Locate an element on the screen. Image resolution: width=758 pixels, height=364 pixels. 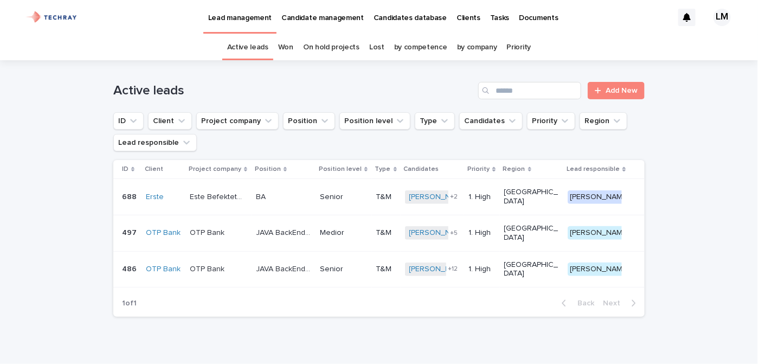
p: 486 is located at coordinates (130, 268).